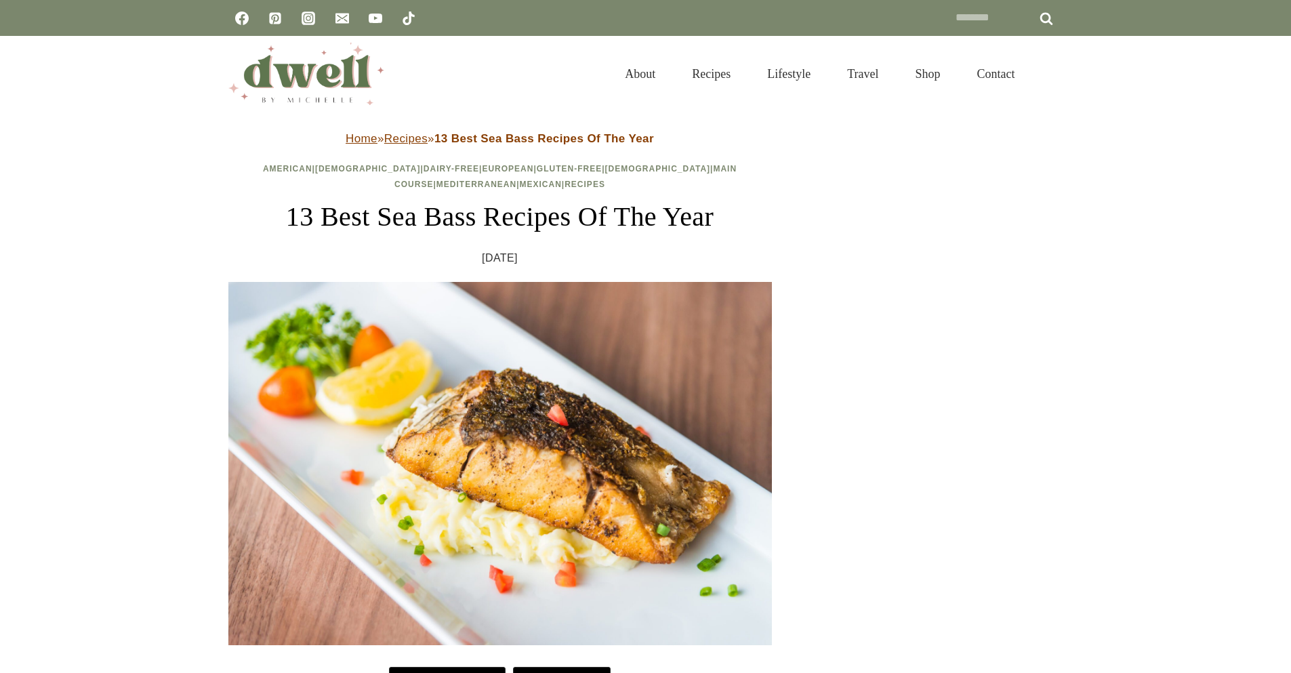  What do you see at coordinates (927, 74) in the screenshot?
I see `a: Shop` at bounding box center [927, 74].